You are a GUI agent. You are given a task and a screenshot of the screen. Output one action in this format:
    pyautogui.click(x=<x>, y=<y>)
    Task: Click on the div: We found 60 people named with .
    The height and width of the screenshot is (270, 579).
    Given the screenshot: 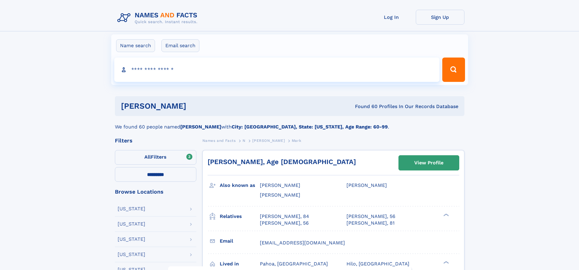 What is the action you would take?
    pyautogui.click(x=290, y=123)
    